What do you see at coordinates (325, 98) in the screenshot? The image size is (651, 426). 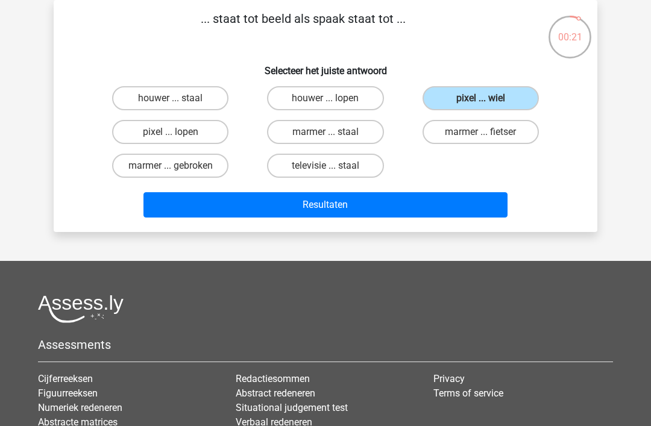 I see `label: houwer ... lopen` at bounding box center [325, 98].